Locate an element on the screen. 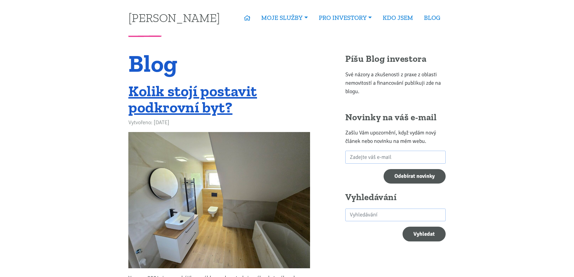 This screenshot has width=574, height=277. input: Odebírat novinky is located at coordinates (415, 176).